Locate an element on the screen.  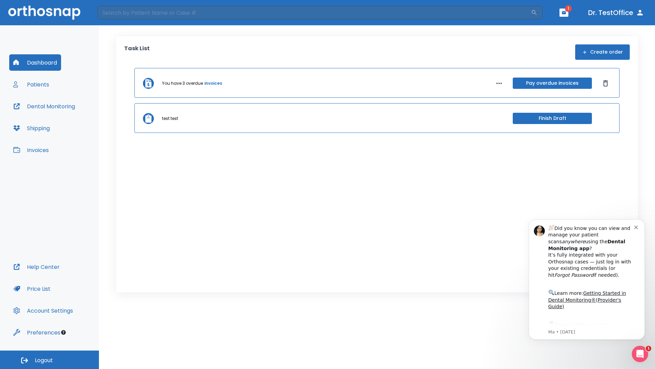
button: Help Center is located at coordinates (37, 267).